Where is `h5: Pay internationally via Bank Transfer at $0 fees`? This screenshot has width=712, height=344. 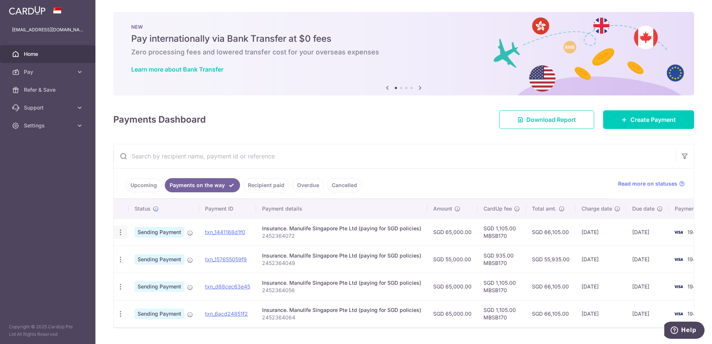
h5: Pay internationally via Bank Transfer at $0 fees is located at coordinates (404, 39).